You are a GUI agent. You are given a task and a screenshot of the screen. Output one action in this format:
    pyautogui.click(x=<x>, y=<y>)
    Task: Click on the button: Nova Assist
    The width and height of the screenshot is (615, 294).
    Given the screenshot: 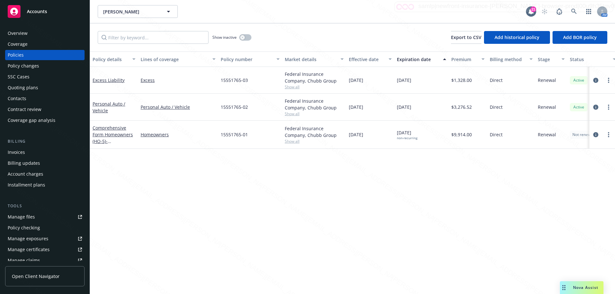 What is the action you would take?
    pyautogui.click(x=582, y=288)
    